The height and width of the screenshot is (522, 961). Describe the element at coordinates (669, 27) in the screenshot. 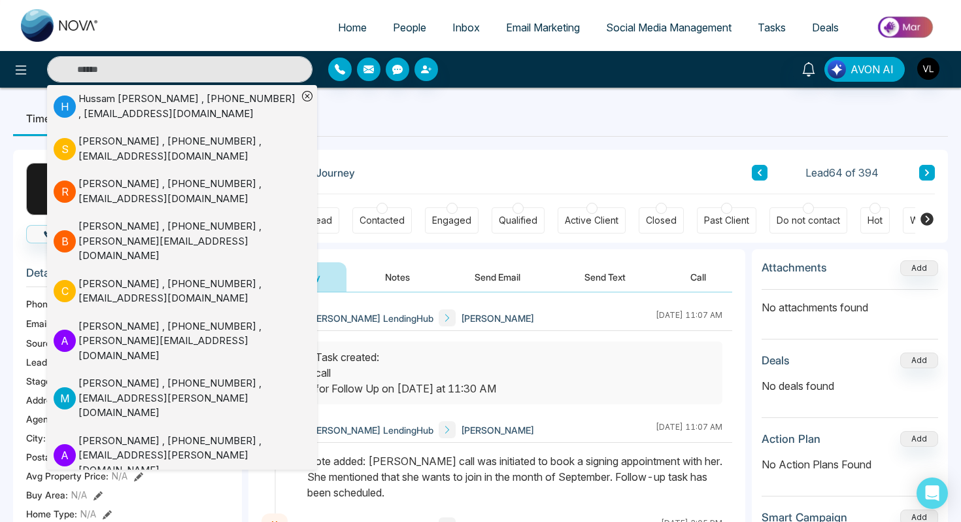

I see `span: Social Media Management` at that location.